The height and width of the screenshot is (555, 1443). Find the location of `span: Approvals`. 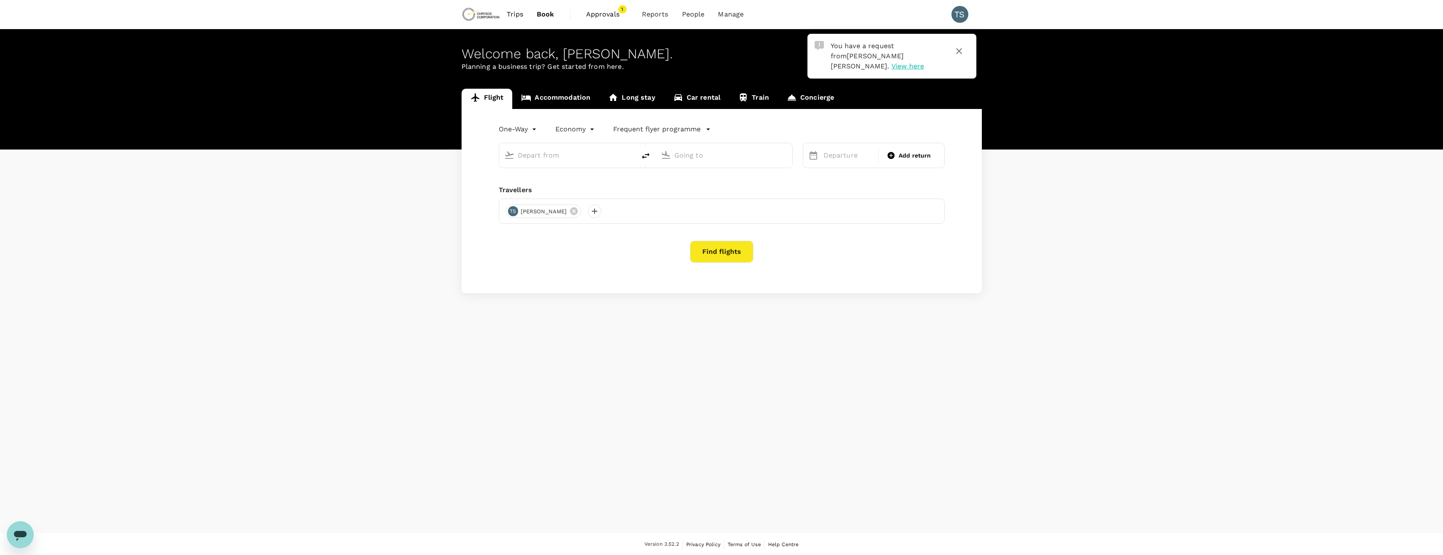

span: Approvals is located at coordinates (607, 14).